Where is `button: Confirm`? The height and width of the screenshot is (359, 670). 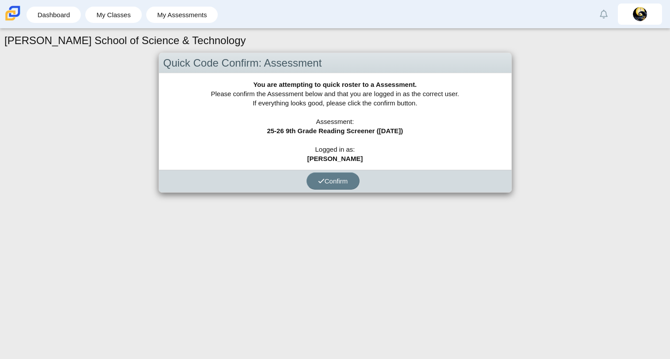
button: Confirm is located at coordinates (333, 181).